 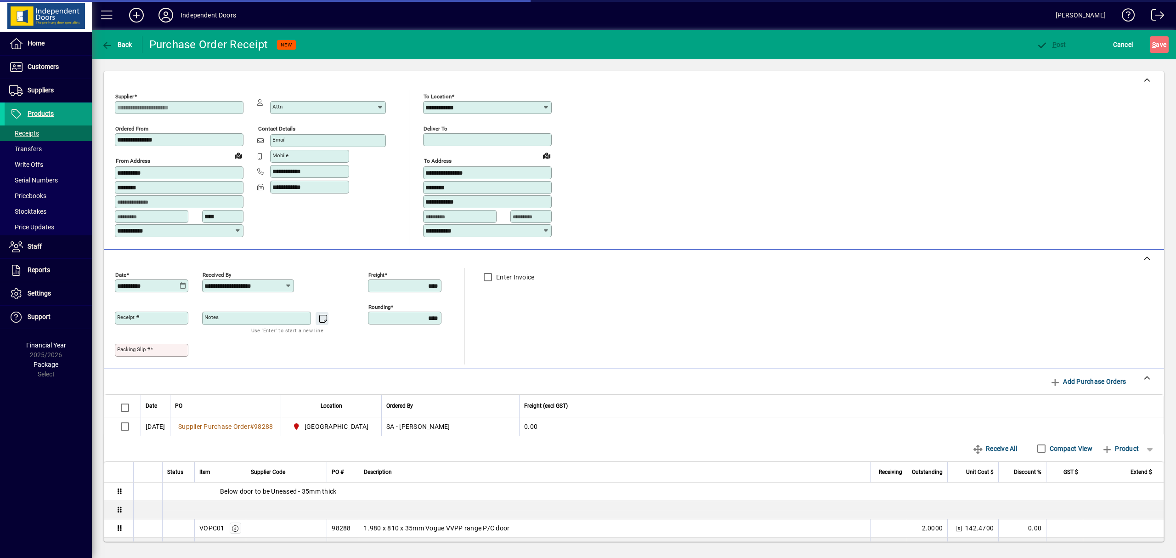 I want to click on span: Item, so click(x=205, y=472).